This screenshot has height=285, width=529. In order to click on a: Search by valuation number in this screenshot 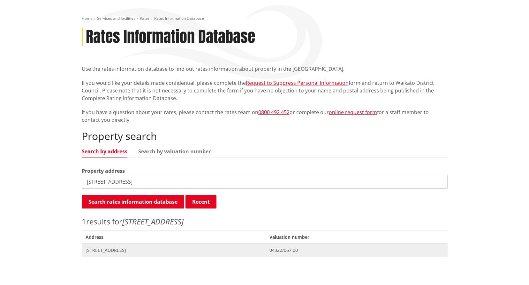, I will do `click(174, 152)`.